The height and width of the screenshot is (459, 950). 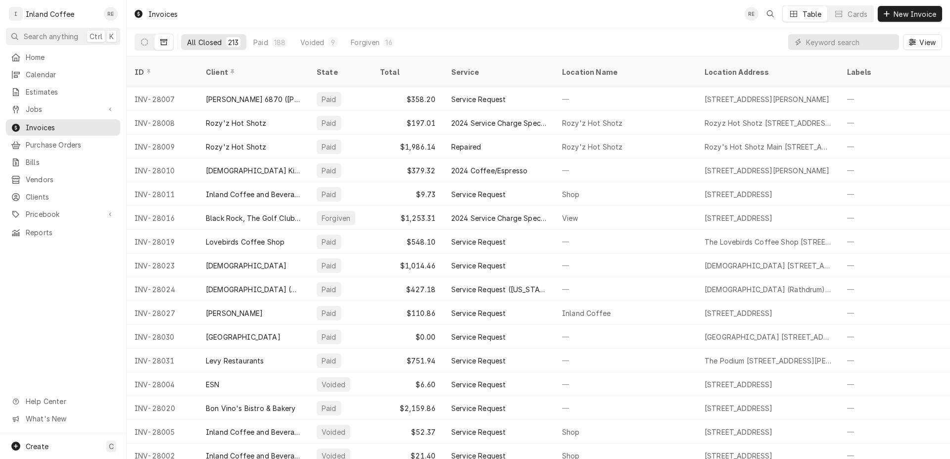 What do you see at coordinates (63, 214) in the screenshot?
I see `span: Pricebook` at bounding box center [63, 214].